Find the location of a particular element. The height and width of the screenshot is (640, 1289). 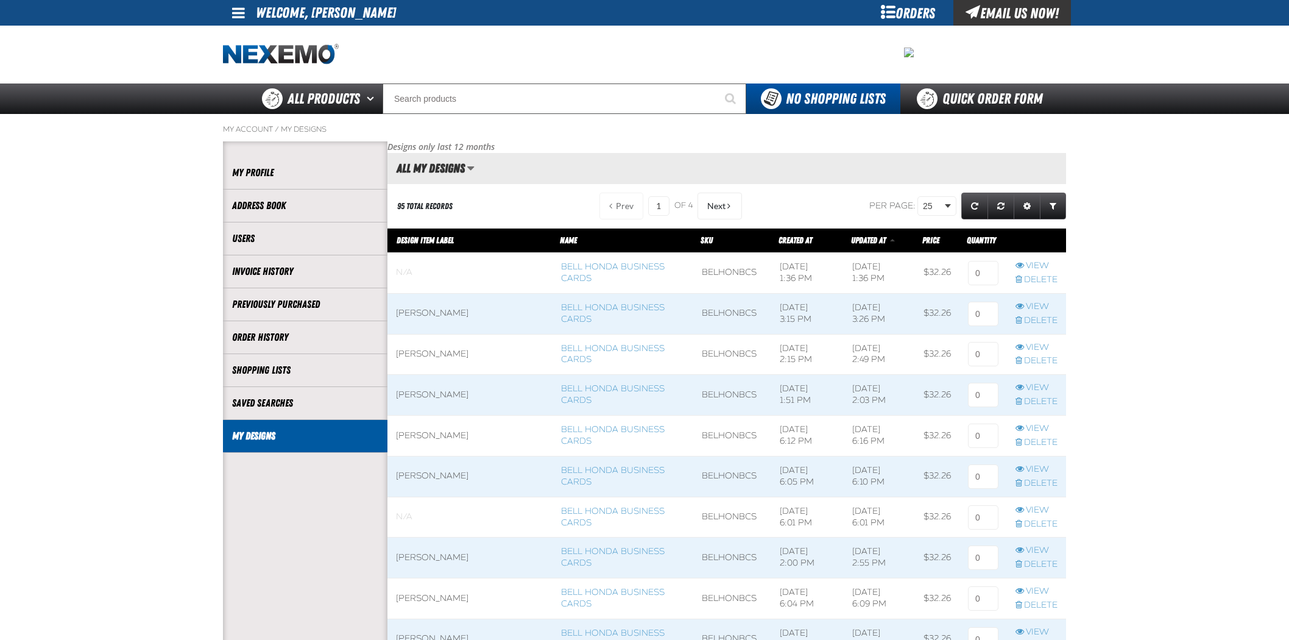

span: No Shopping Lists is located at coordinates (836, 99).